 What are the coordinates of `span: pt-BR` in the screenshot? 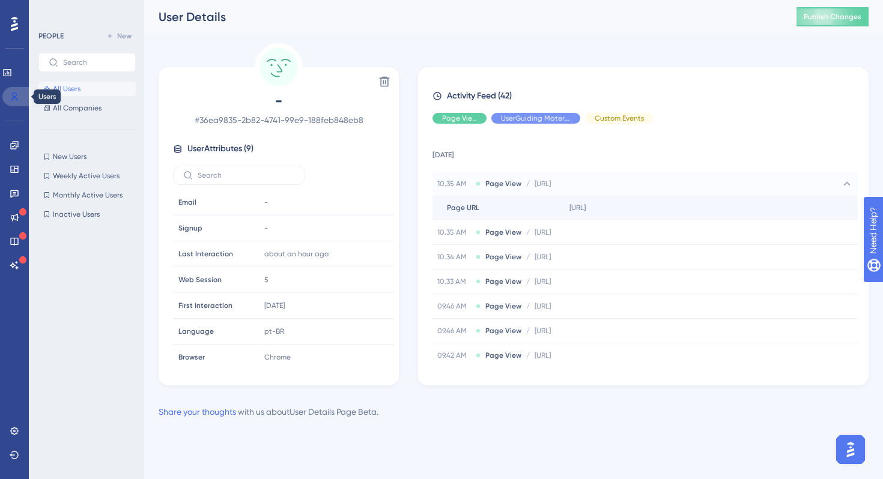 It's located at (274, 332).